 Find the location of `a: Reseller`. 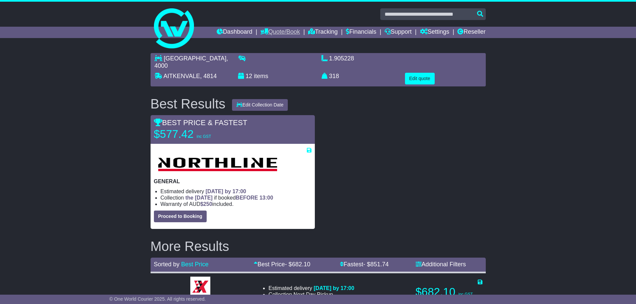

a: Reseller is located at coordinates (472, 32).